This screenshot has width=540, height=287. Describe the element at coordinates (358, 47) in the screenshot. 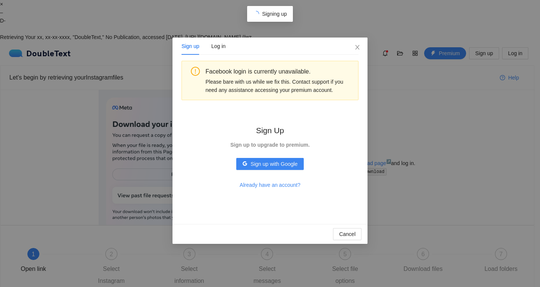

I see `span: close` at that location.